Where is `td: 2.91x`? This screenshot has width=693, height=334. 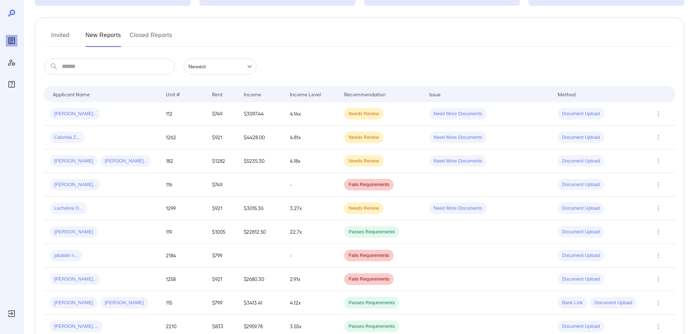
td: 2.91x is located at coordinates (311, 279).